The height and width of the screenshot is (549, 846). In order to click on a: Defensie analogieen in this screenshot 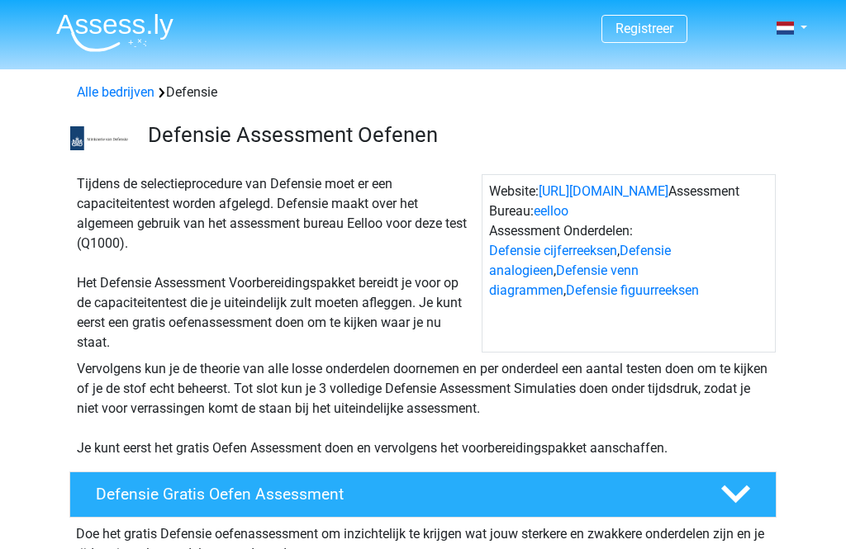, I will do `click(580, 260)`.